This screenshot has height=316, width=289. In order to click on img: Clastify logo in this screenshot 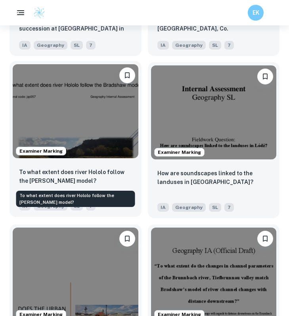, I will do `click(39, 13)`.